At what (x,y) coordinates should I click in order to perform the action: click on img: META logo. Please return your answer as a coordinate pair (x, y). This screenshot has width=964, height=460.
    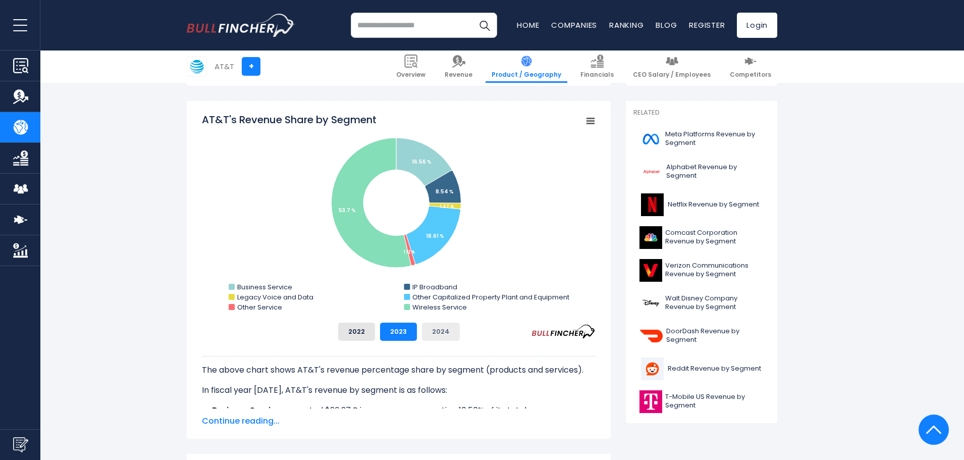
    Looking at the image, I should click on (650, 139).